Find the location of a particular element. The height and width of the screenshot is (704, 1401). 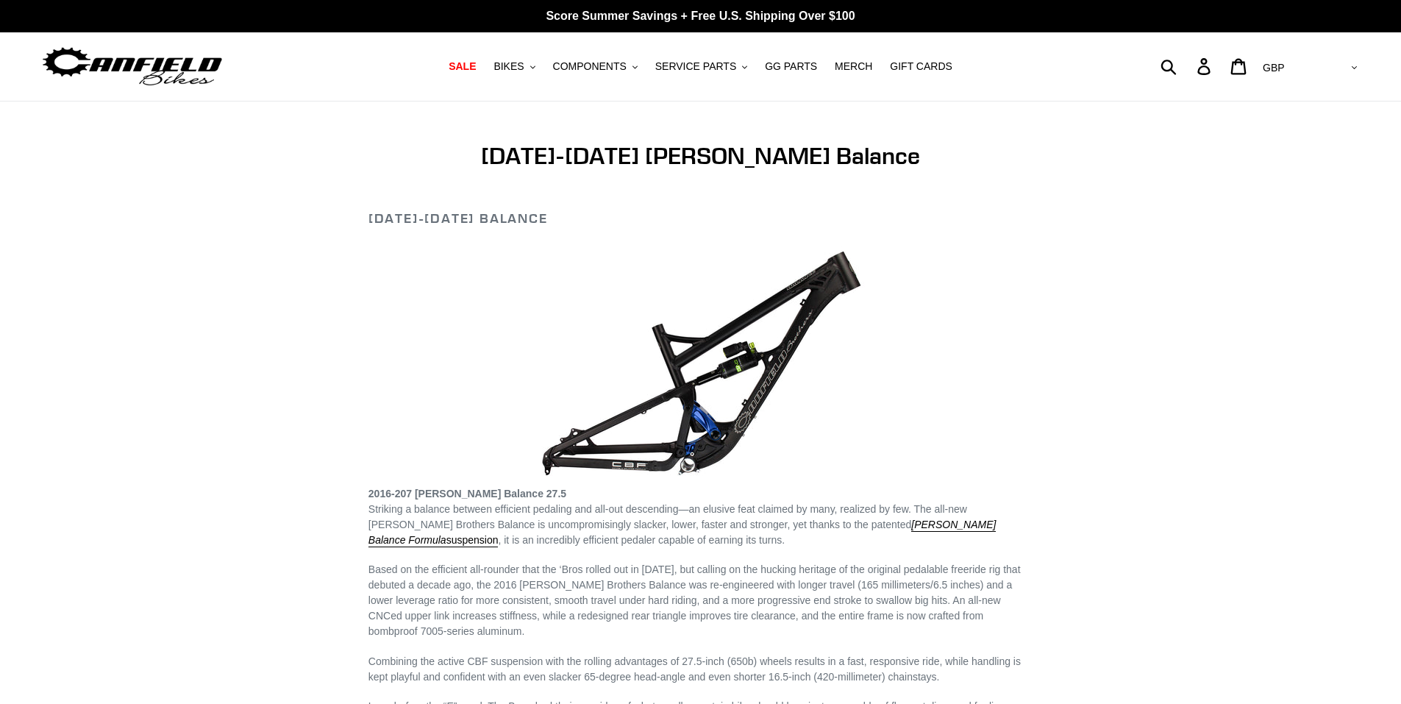

span: GG PARTS is located at coordinates (791, 66).